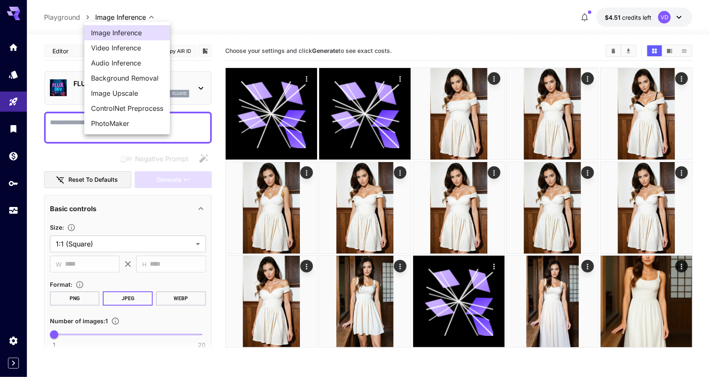  I want to click on span: PhotoMaker, so click(127, 123).